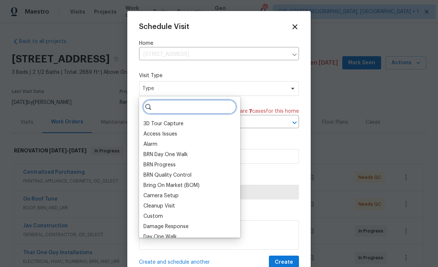 This screenshot has width=438, height=267. I want to click on div: Custom, so click(153, 216).